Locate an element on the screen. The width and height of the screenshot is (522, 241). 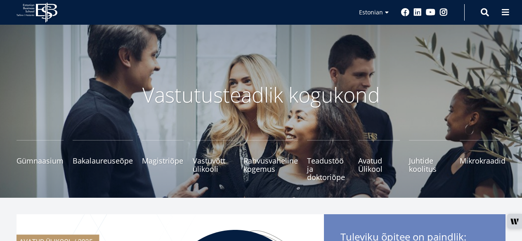
span: Vastuvõtt ülikooli is located at coordinates (213, 165).